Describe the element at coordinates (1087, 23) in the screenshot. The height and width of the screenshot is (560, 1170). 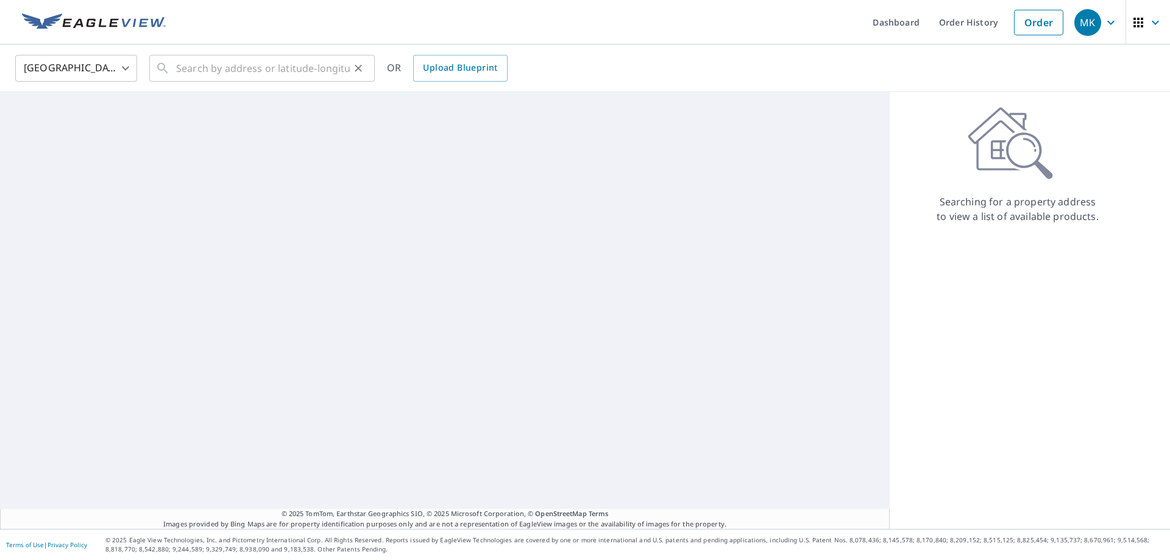
I see `div: MK` at that location.